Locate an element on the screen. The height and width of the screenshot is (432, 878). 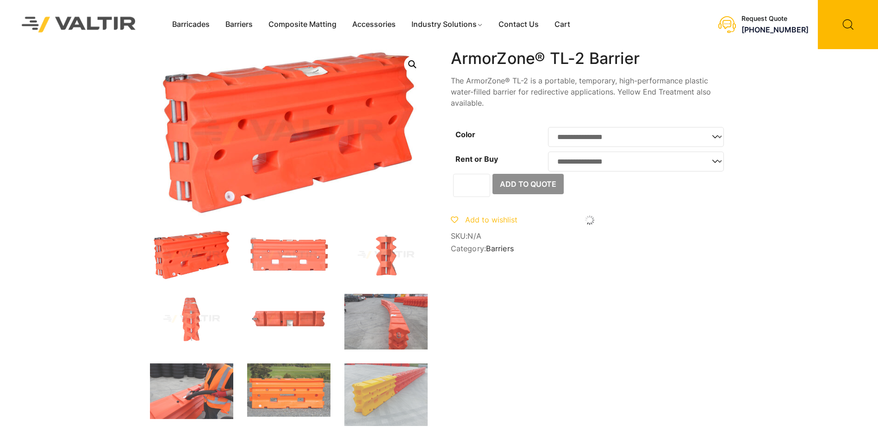
img: IMG_8193-scaled-1.jpg is located at coordinates (386, 321).